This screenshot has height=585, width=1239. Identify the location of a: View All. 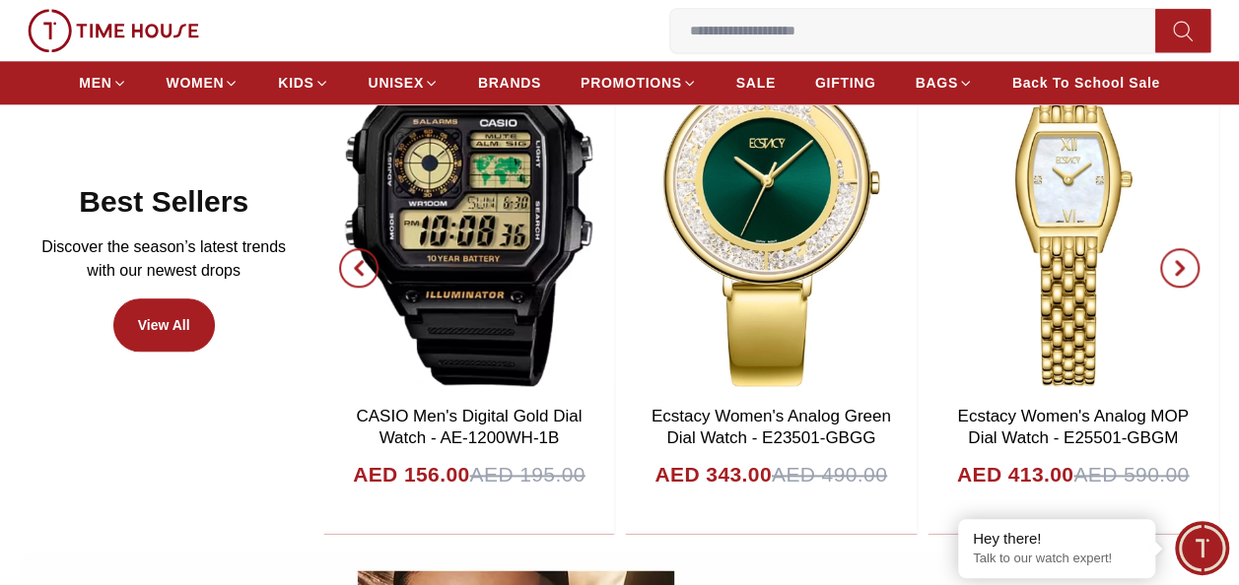
(164, 325).